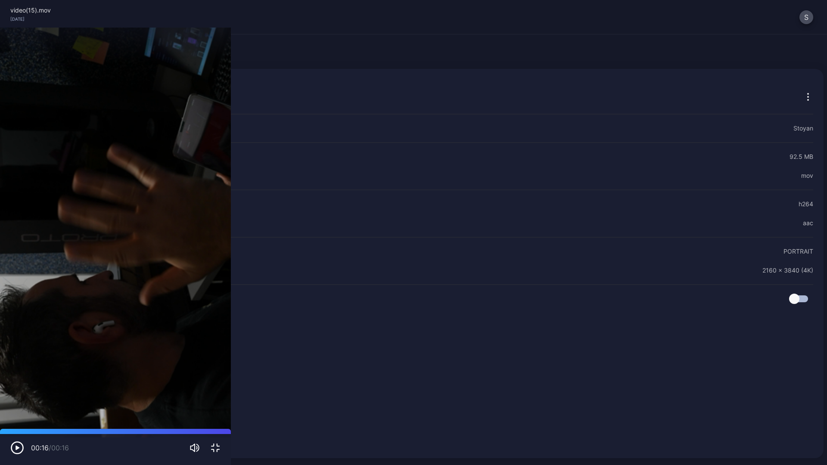 The image size is (827, 465). Describe the element at coordinates (798, 251) in the screenshot. I see `div: PORTRAIT` at that location.